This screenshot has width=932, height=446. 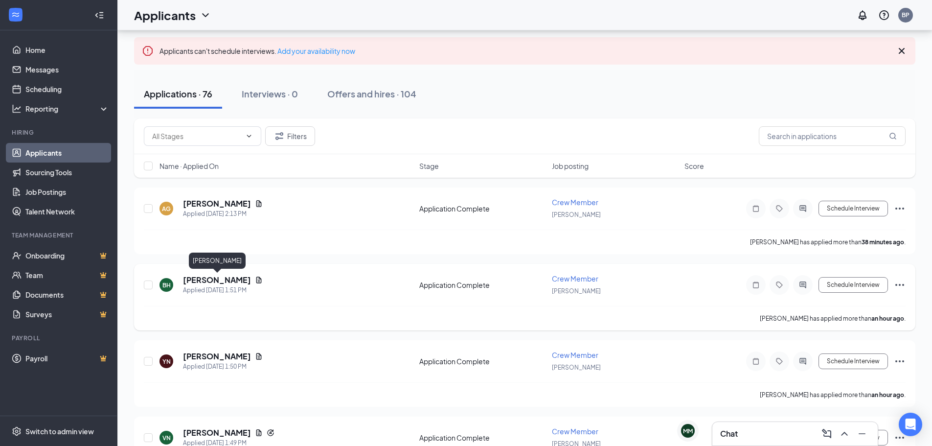 I want to click on input: Search in applications, so click(x=832, y=136).